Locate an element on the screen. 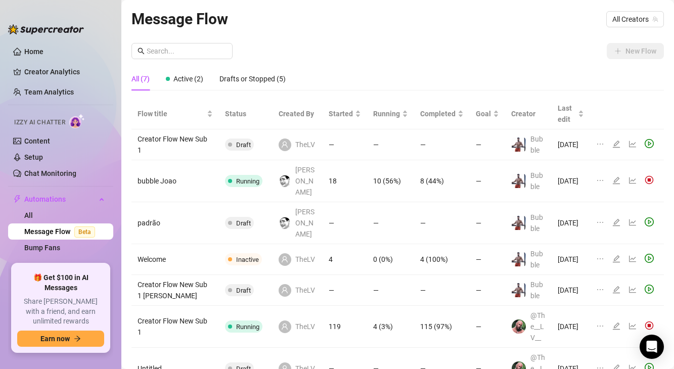  td: padrão is located at coordinates (175, 223).